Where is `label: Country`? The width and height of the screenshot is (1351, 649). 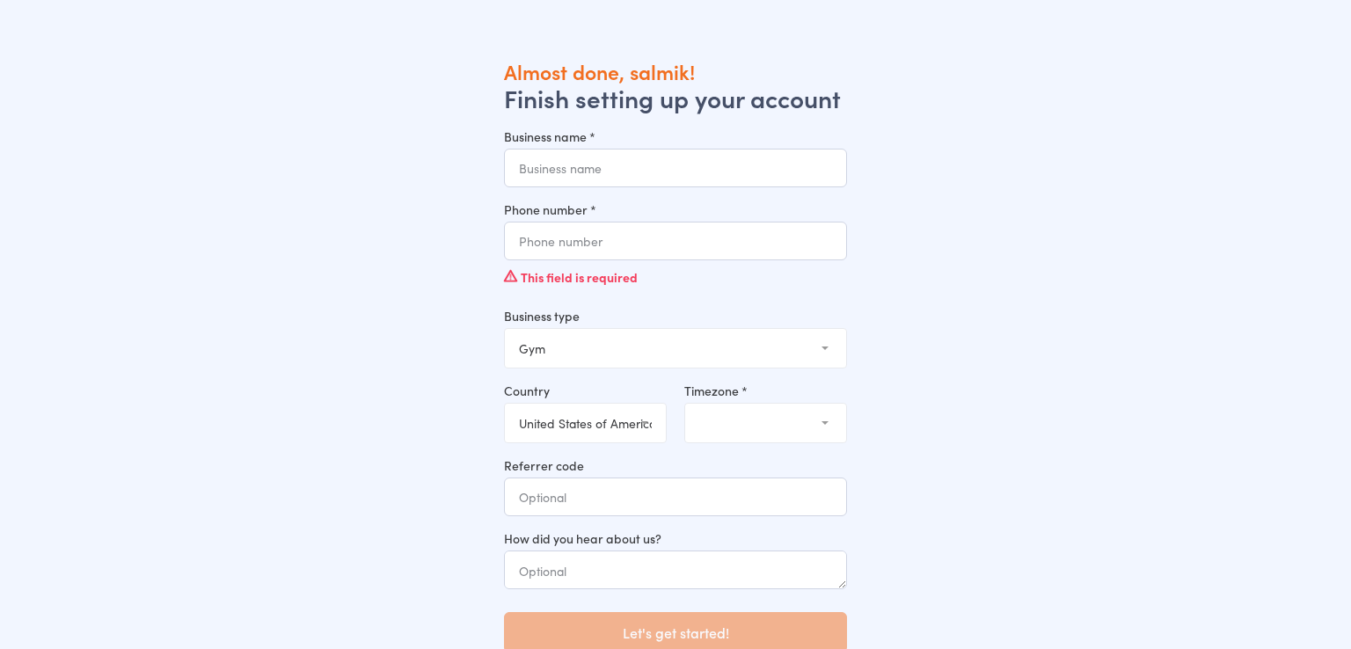 label: Country is located at coordinates (585, 391).